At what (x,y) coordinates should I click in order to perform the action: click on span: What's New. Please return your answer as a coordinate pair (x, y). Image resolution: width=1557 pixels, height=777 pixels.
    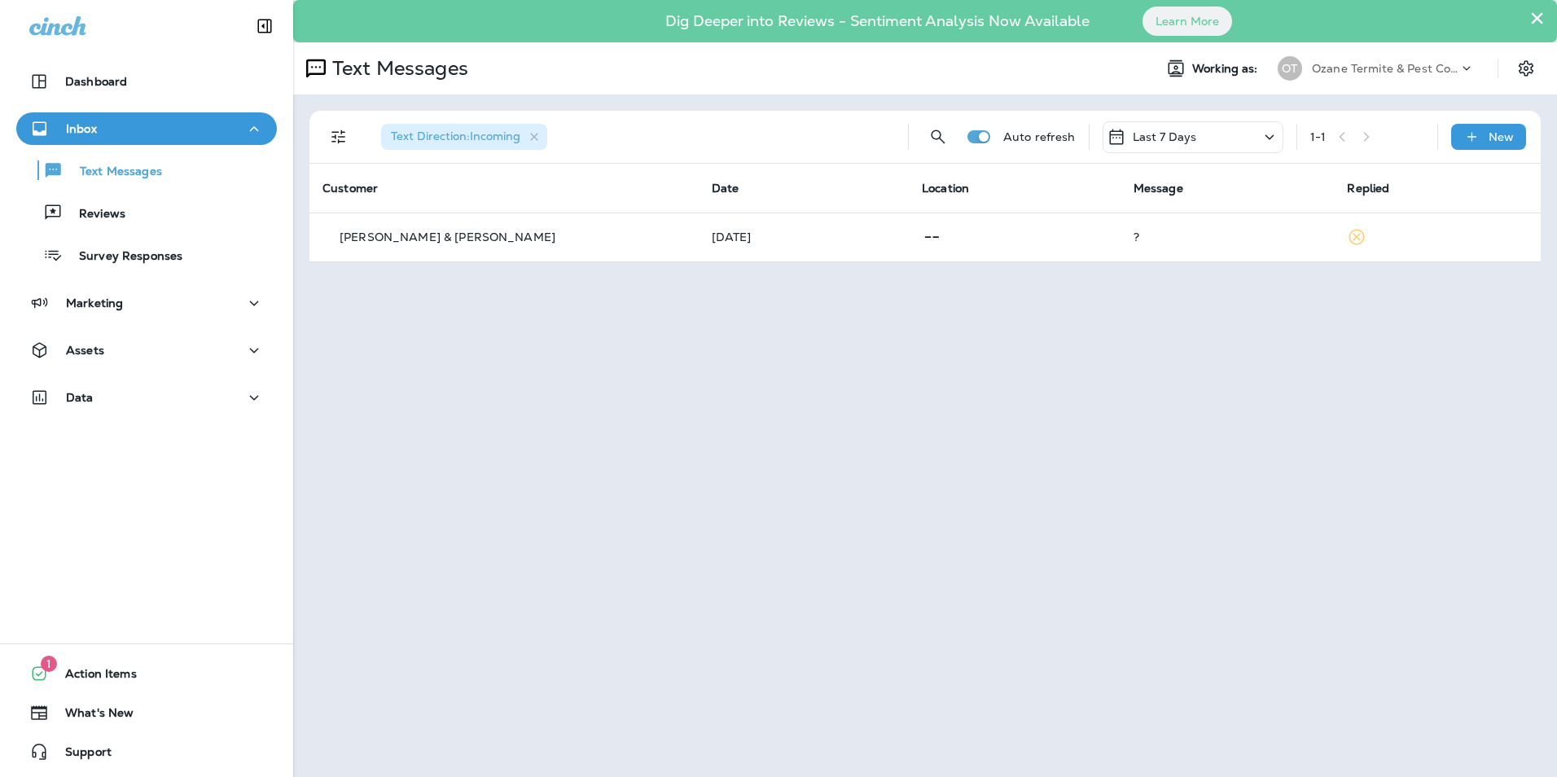
    Looking at the image, I should click on (91, 716).